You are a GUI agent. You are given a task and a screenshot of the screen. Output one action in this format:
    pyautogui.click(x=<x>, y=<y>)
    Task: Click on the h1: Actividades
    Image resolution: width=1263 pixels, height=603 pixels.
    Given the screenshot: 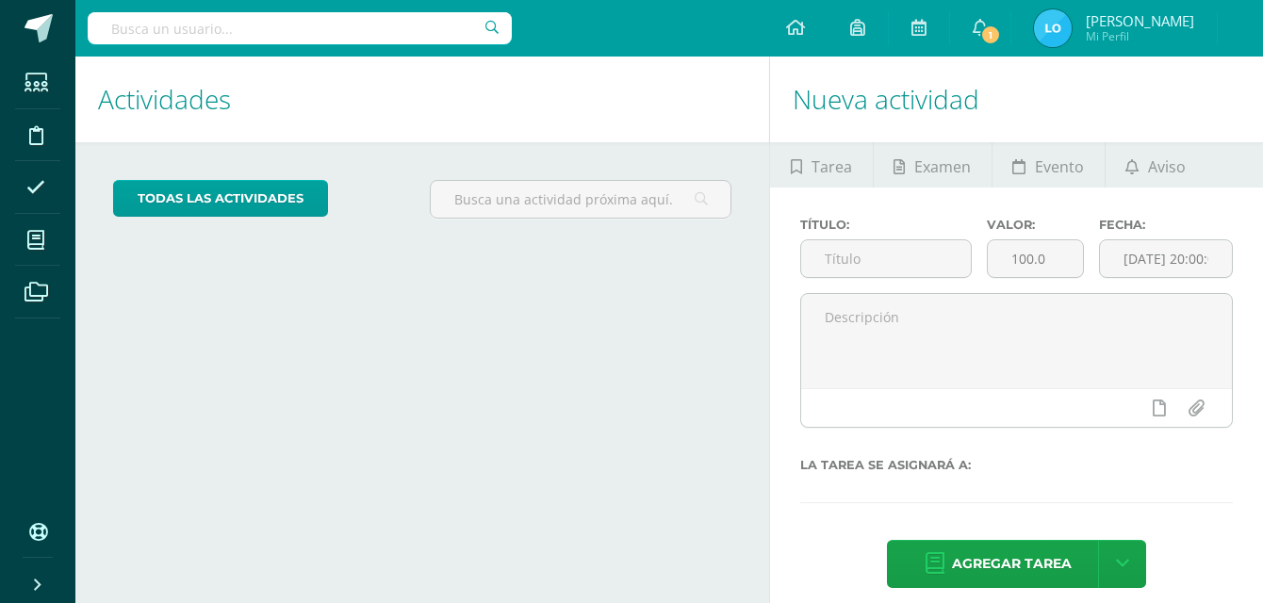 What is the action you would take?
    pyautogui.click(x=422, y=99)
    